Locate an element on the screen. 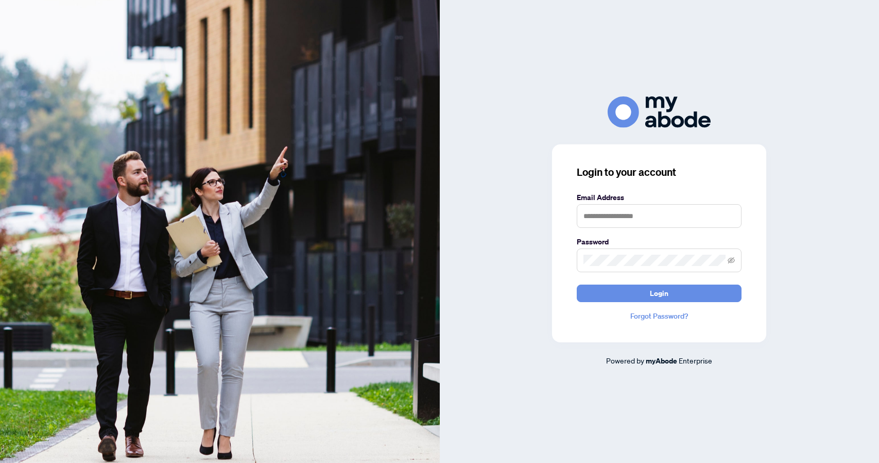 Image resolution: width=879 pixels, height=463 pixels. label: Password is located at coordinates (659, 242).